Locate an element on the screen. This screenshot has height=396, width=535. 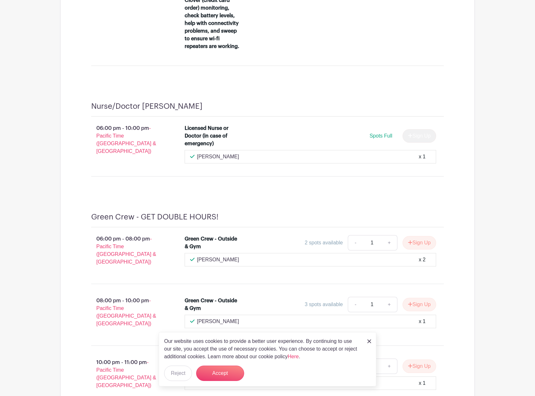
div: Licensed Nurse or Doctor (in case of emergency) is located at coordinates (212, 136).